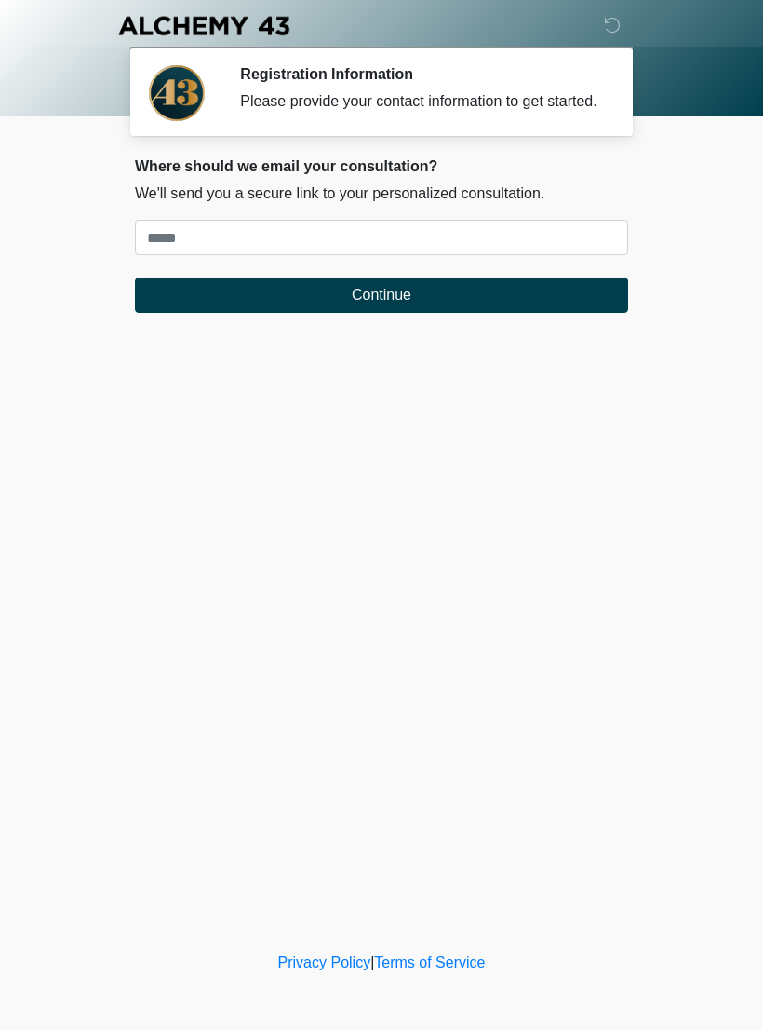 The image size is (763, 1030). Describe the element at coordinates (382, 295) in the screenshot. I see `button: Continue` at that location.